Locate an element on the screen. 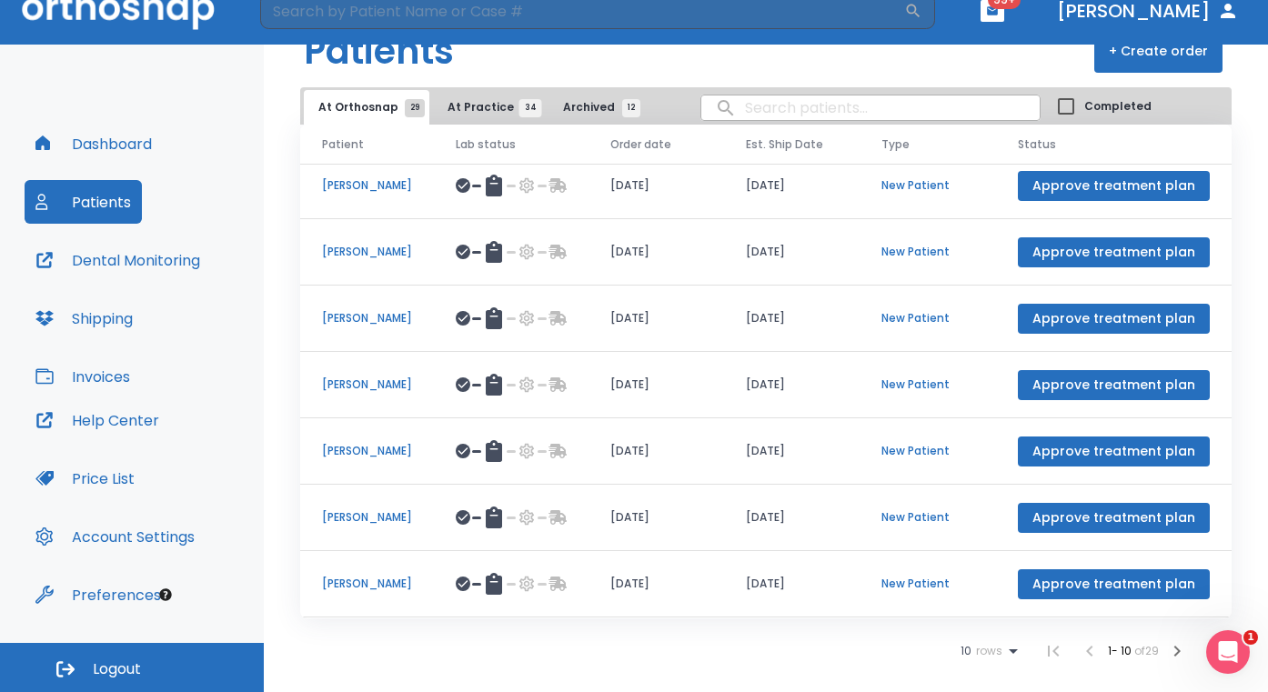 This screenshot has width=1268, height=692. span: 34 is located at coordinates (530, 108).